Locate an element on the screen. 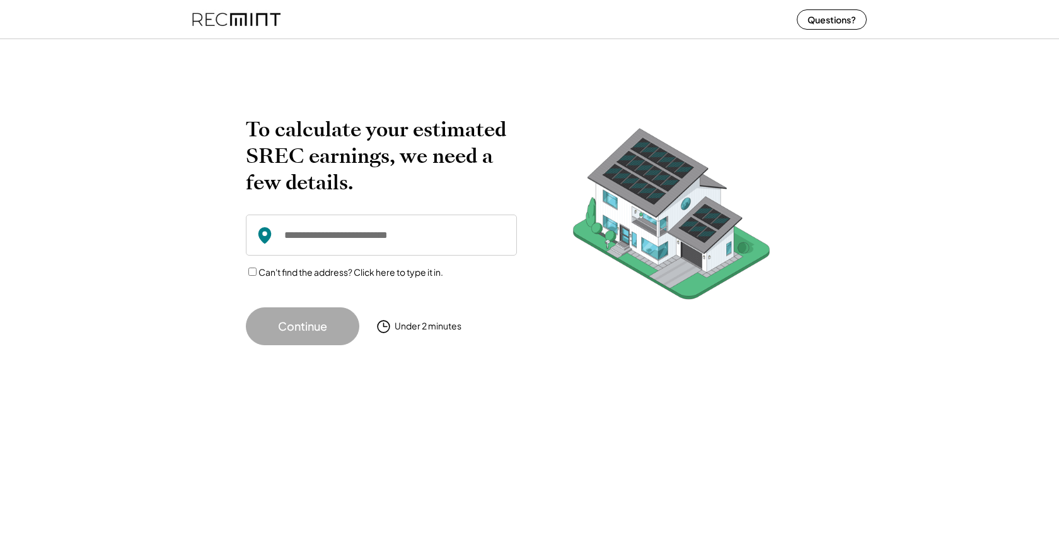  button: Continue is located at coordinates (303, 326).